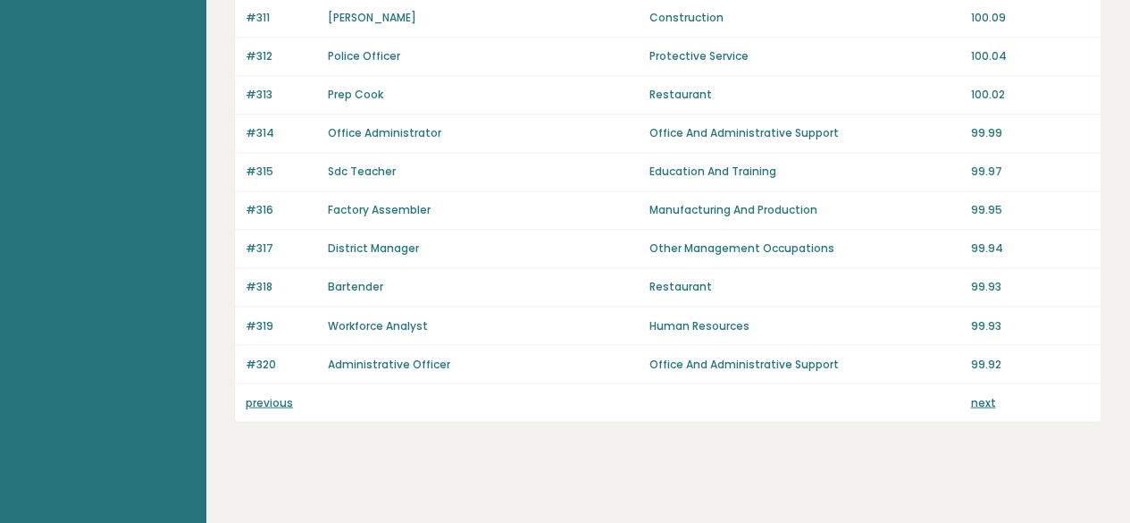  I want to click on p: #318, so click(281, 287).